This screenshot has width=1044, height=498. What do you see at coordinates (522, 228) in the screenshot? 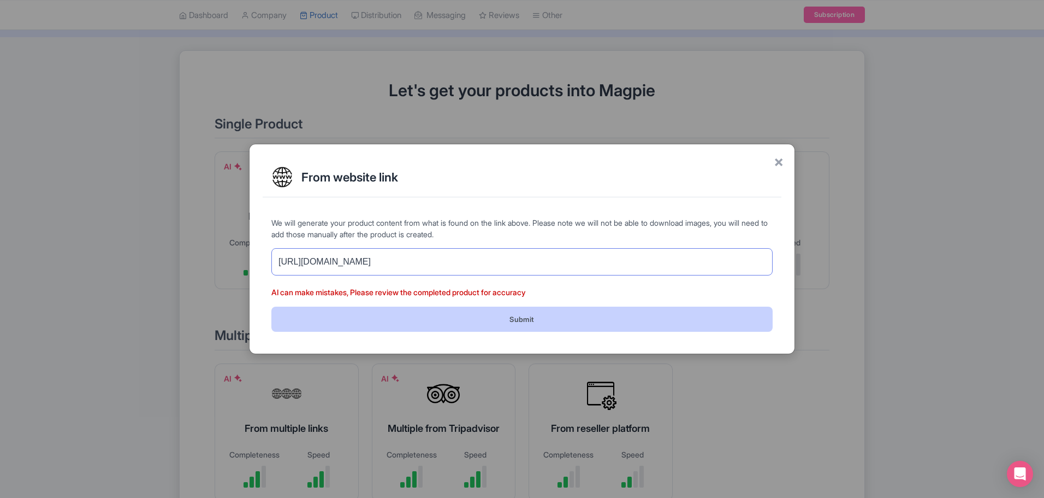
I see `p: We will generate your product content from what is found on the link above. Please note we will n...` at bounding box center [522, 228].